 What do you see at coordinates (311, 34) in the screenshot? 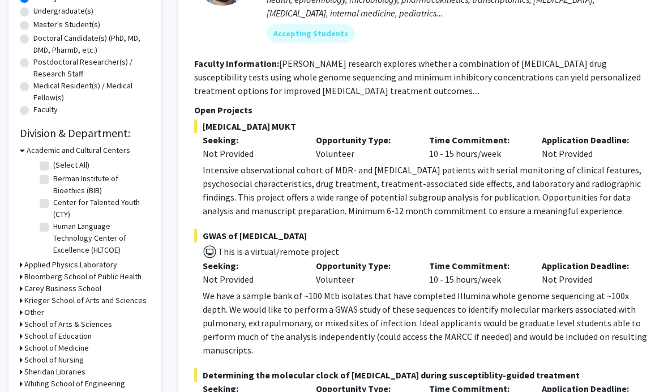
I see `mat-chip: Accepting Students` at bounding box center [311, 34].